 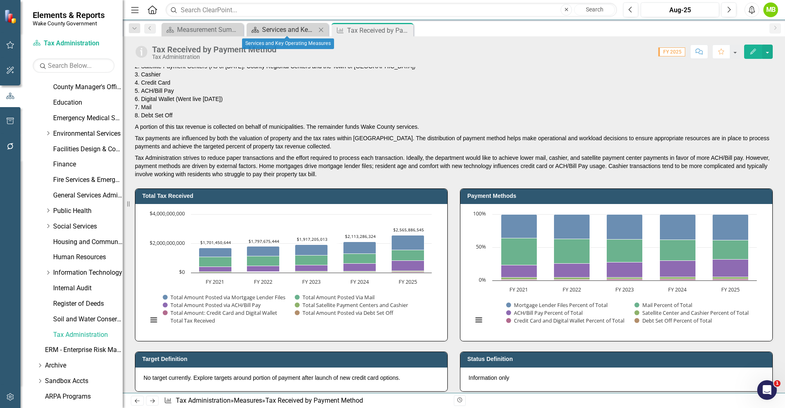 What do you see at coordinates (771, 10) in the screenshot?
I see `button: MB` at bounding box center [771, 10].